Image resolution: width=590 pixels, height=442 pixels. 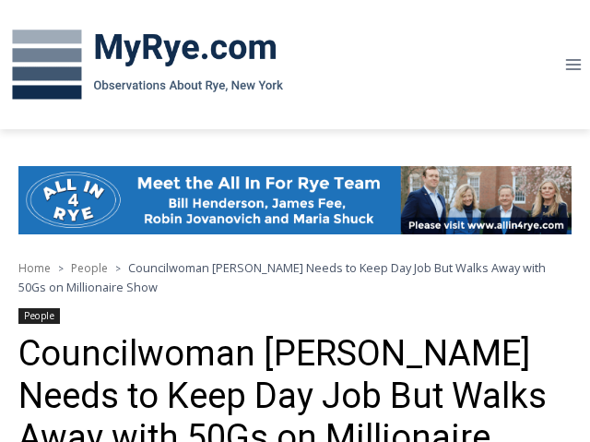 I want to click on nav: Breadcrumbs, so click(x=295, y=277).